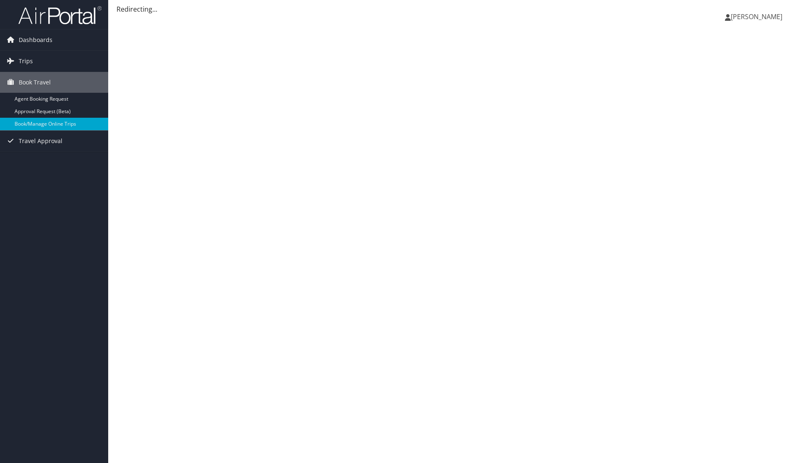 The height and width of the screenshot is (463, 799). Describe the element at coordinates (35, 82) in the screenshot. I see `span: Book Travel` at that location.